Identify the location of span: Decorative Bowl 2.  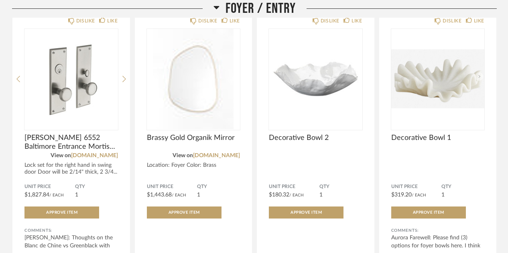
(315, 138).